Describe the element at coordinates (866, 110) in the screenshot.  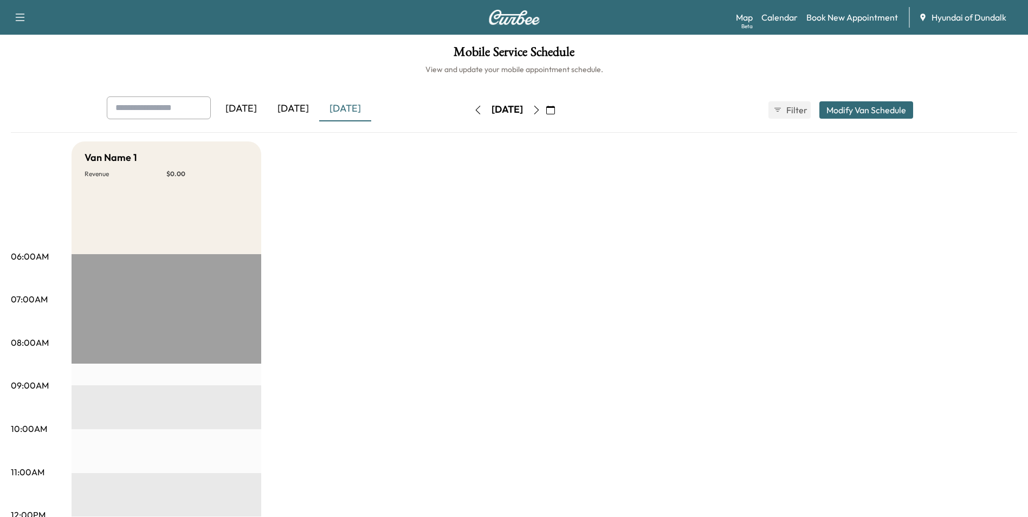
I see `button: Modify Van Schedule` at that location.